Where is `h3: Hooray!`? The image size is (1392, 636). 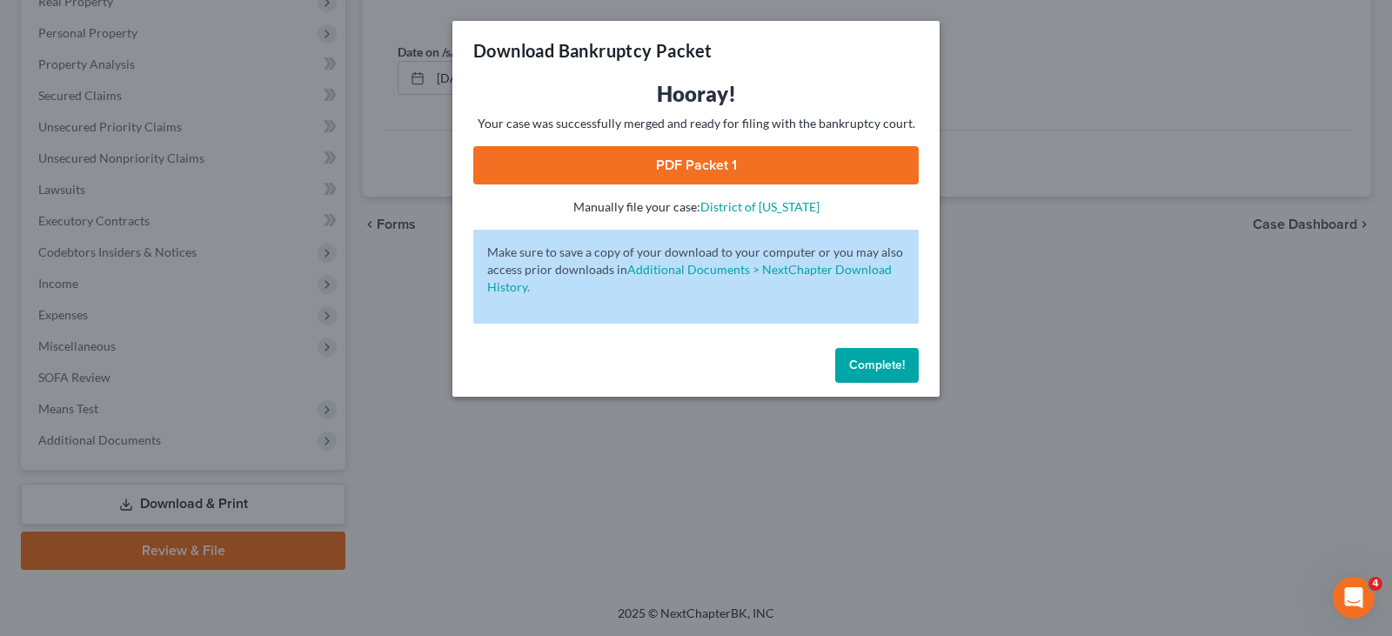
h3: Hooray! is located at coordinates (696, 94).